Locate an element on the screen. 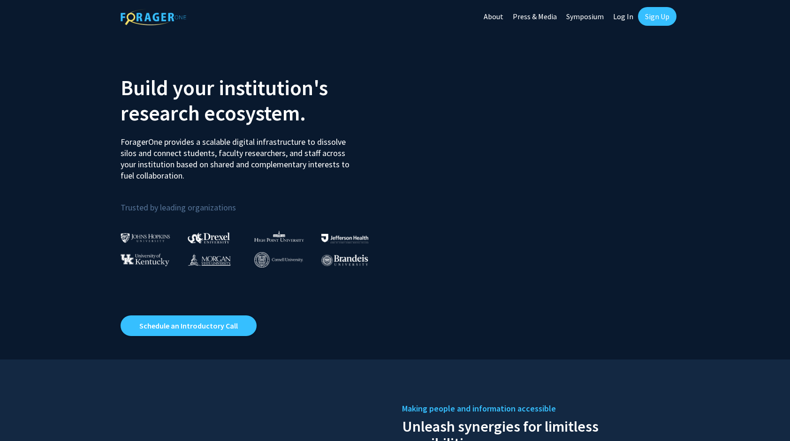 The height and width of the screenshot is (441, 790). h5: Making people and information accessible is located at coordinates (536, 409).